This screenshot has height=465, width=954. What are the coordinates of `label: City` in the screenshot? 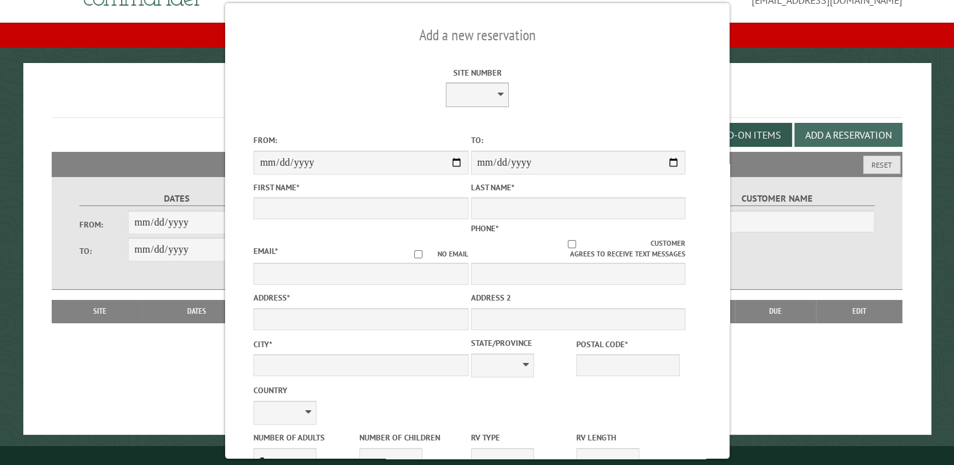 It's located at (361, 344).